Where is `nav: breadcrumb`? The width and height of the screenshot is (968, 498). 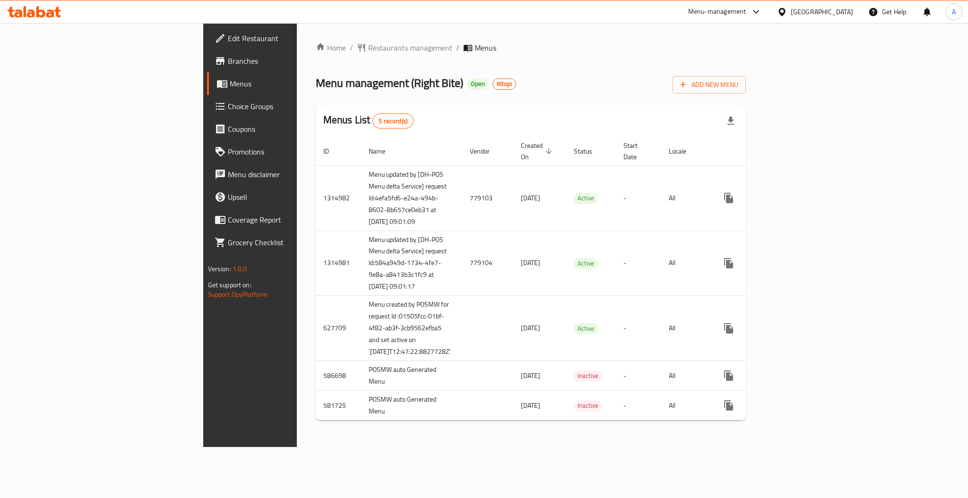
nav: breadcrumb is located at coordinates (531, 48).